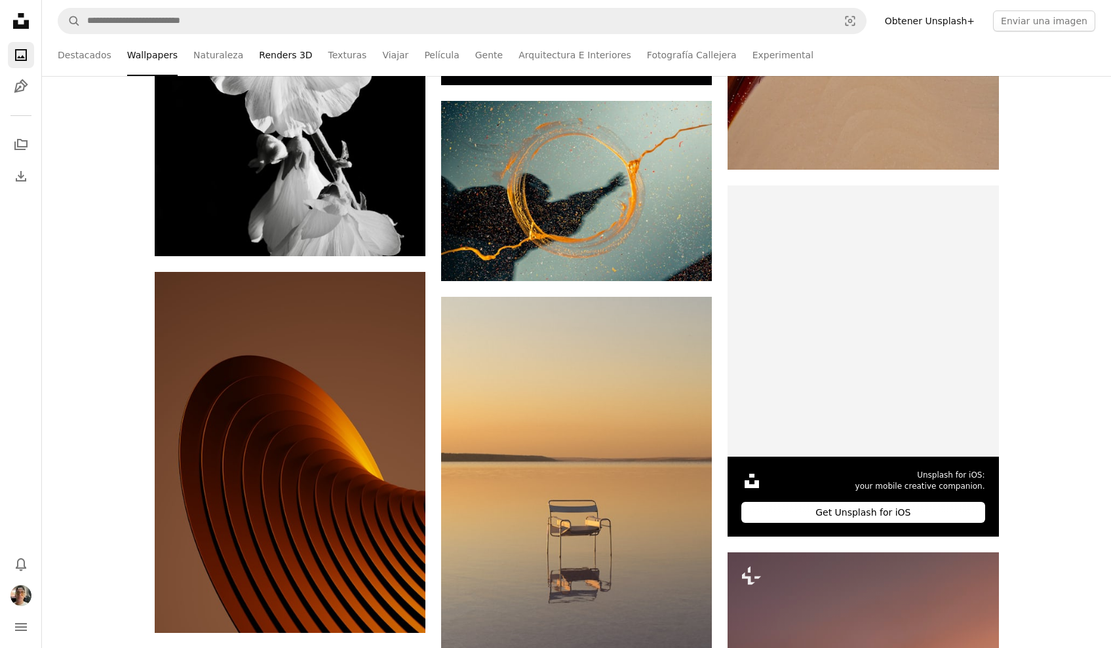 The image size is (1111, 648). What do you see at coordinates (21, 176) in the screenshot?
I see `a: Historial de descargas` at bounding box center [21, 176].